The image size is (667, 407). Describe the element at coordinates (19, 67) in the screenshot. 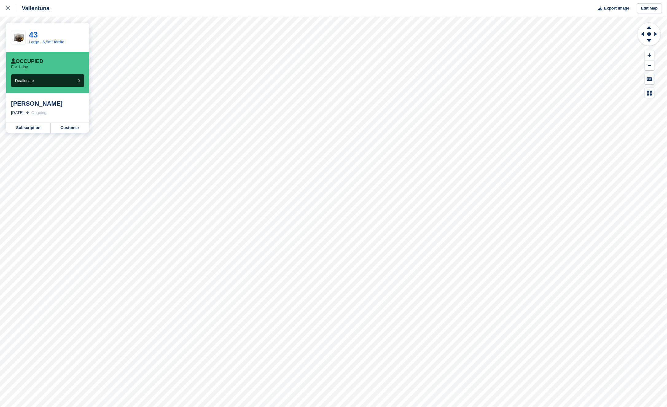

I see `p: For 1 day` at that location.